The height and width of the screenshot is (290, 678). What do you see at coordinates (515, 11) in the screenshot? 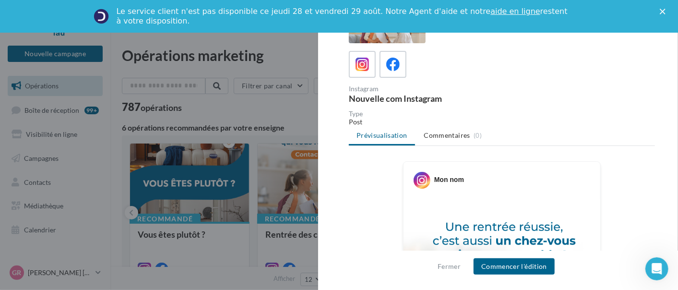
I see `a: aide en ligne` at bounding box center [515, 11].